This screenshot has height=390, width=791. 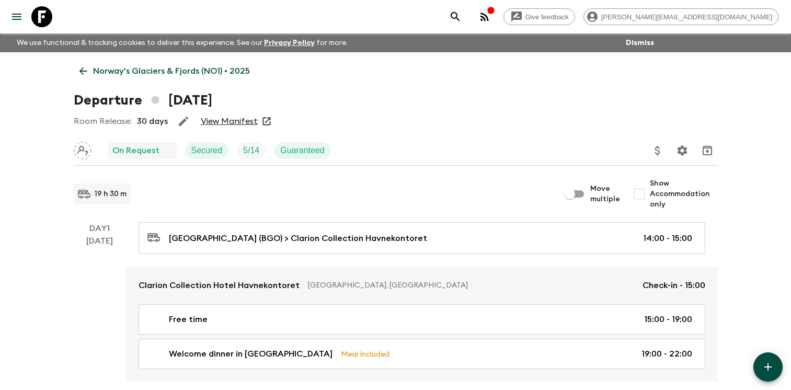 What do you see at coordinates (667, 354) in the screenshot?
I see `p: 19:00 - 22:00` at bounding box center [667, 354].